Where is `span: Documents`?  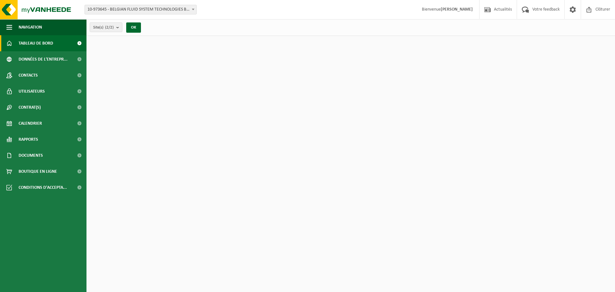 span: Documents is located at coordinates (31, 155).